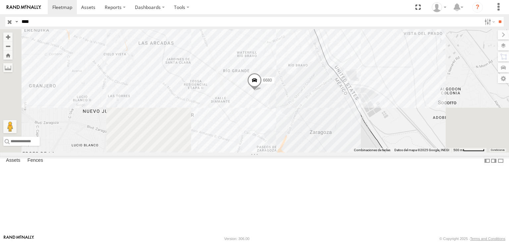  I want to click on span: 6680, so click(267, 80).